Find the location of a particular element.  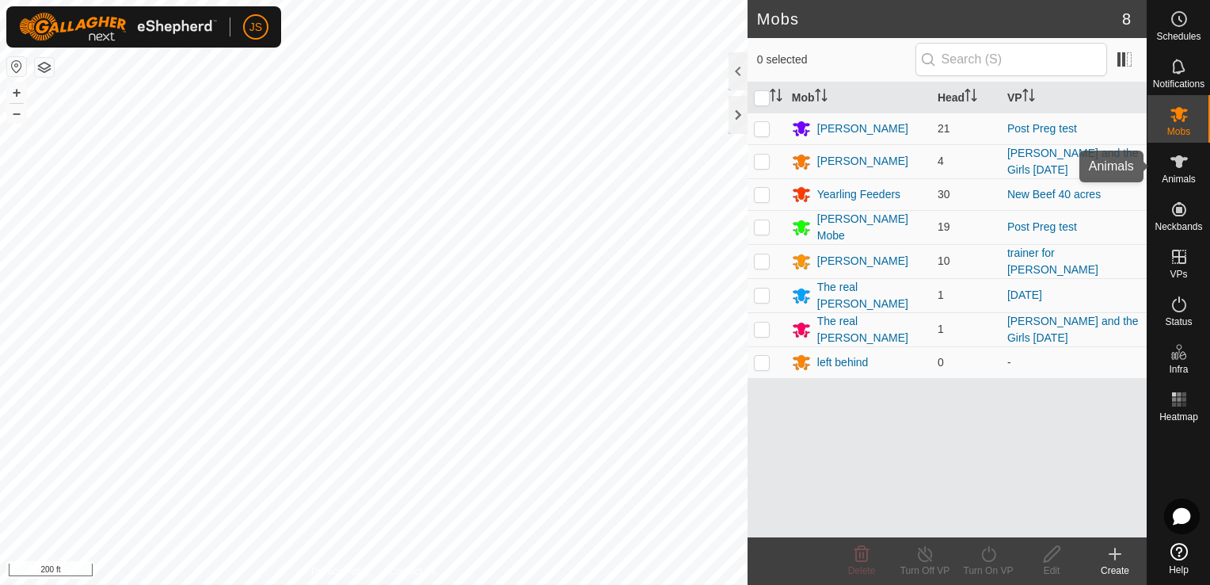

a: Help is located at coordinates (1179, 558).